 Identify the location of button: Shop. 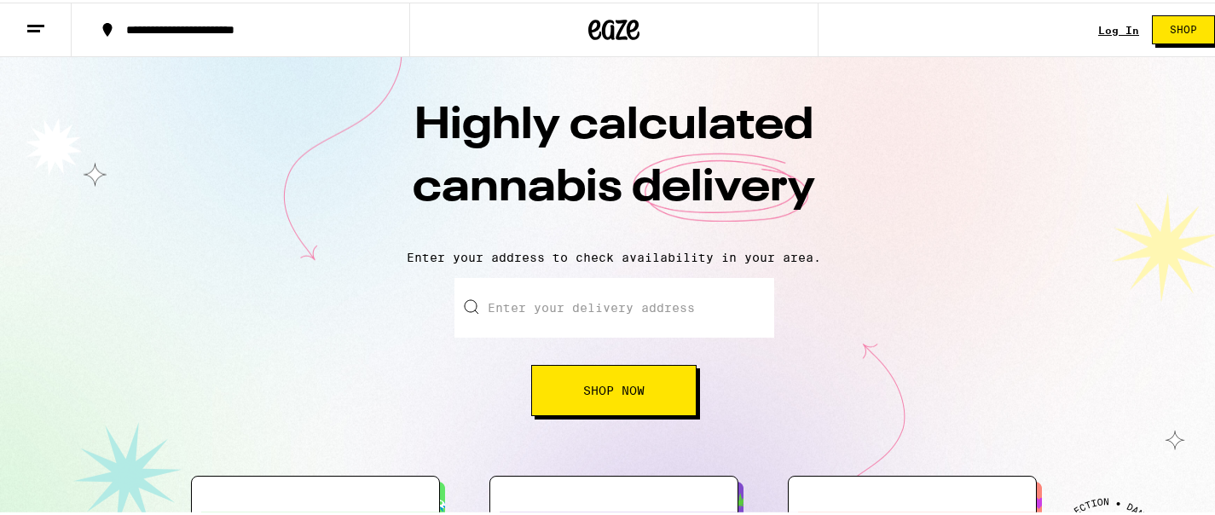
(1183, 27).